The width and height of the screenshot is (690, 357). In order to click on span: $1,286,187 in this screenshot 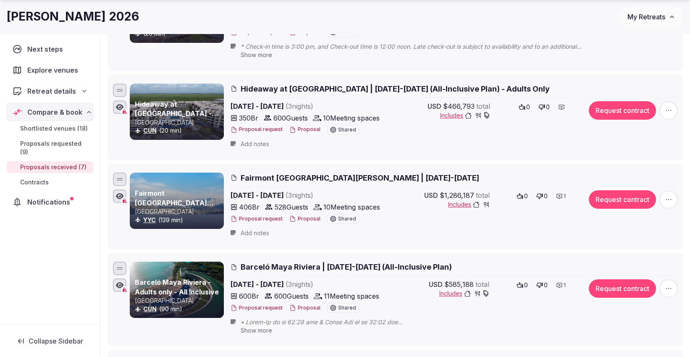, I will do `click(457, 195)`.